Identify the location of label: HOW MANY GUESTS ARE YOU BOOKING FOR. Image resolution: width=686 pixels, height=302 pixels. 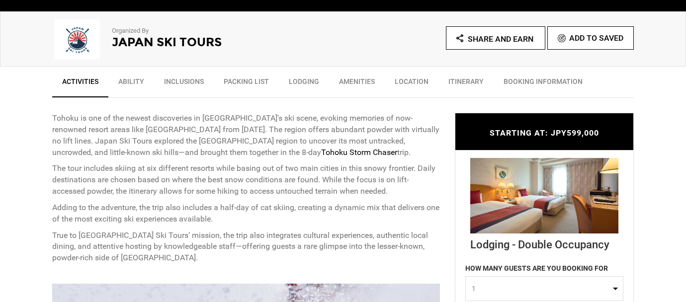
(536, 270).